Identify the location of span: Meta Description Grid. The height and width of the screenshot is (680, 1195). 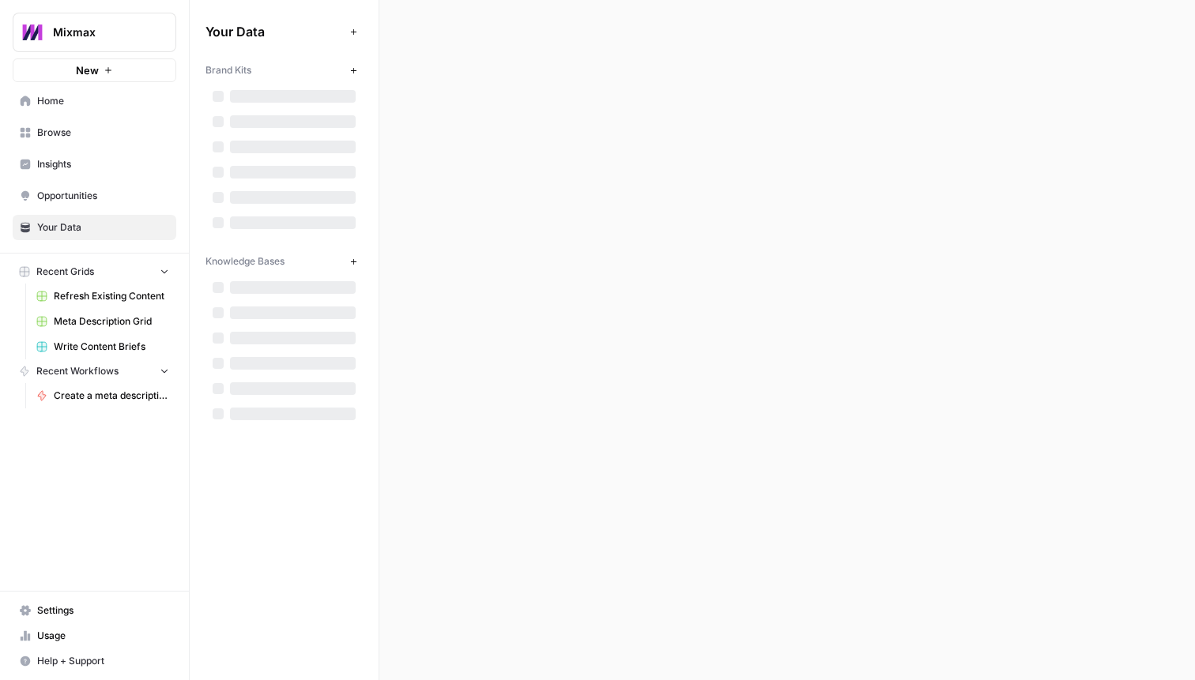
(111, 322).